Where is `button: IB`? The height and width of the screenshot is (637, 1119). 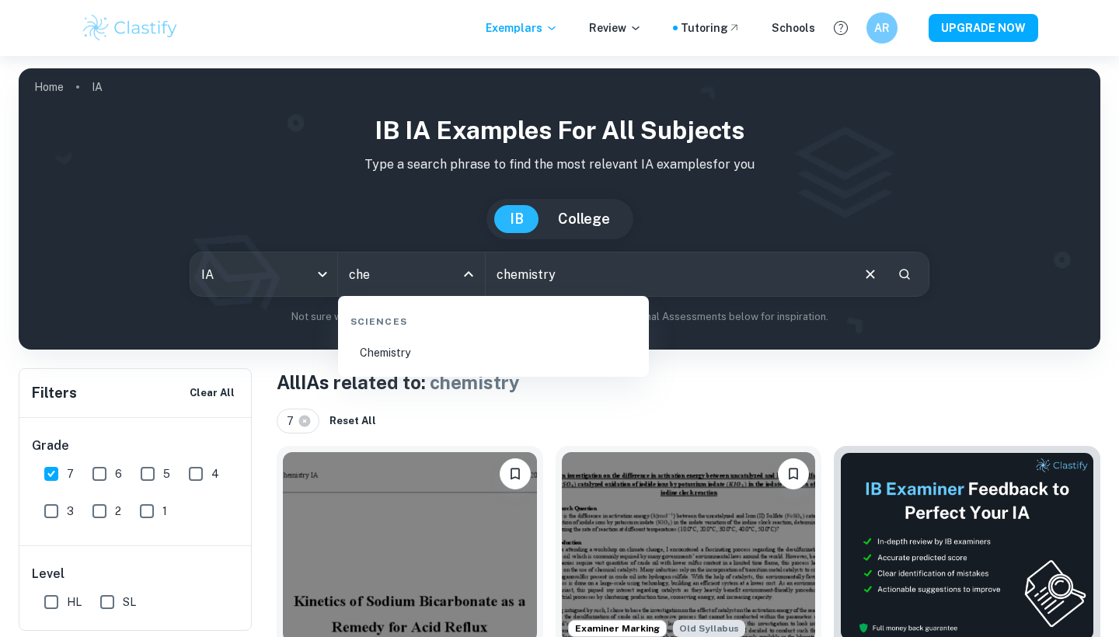
button: IB is located at coordinates (517, 219).